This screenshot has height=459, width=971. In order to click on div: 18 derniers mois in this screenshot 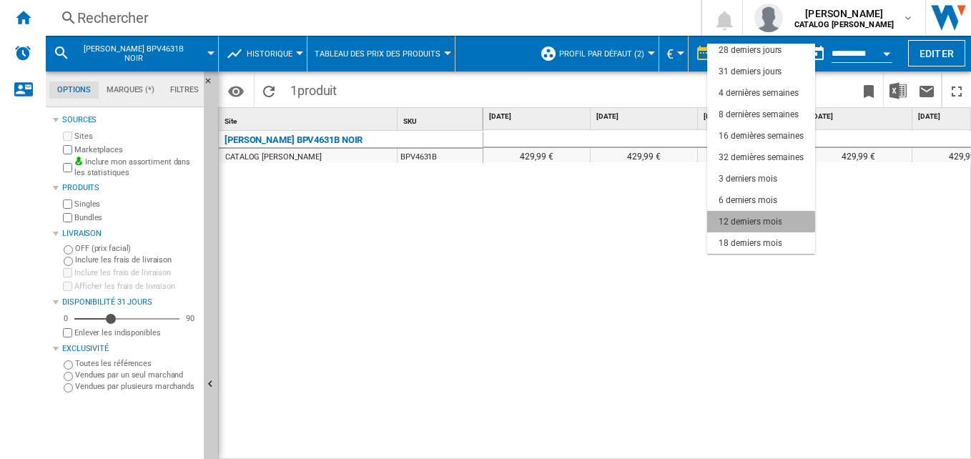, I will do `click(750, 243)`.